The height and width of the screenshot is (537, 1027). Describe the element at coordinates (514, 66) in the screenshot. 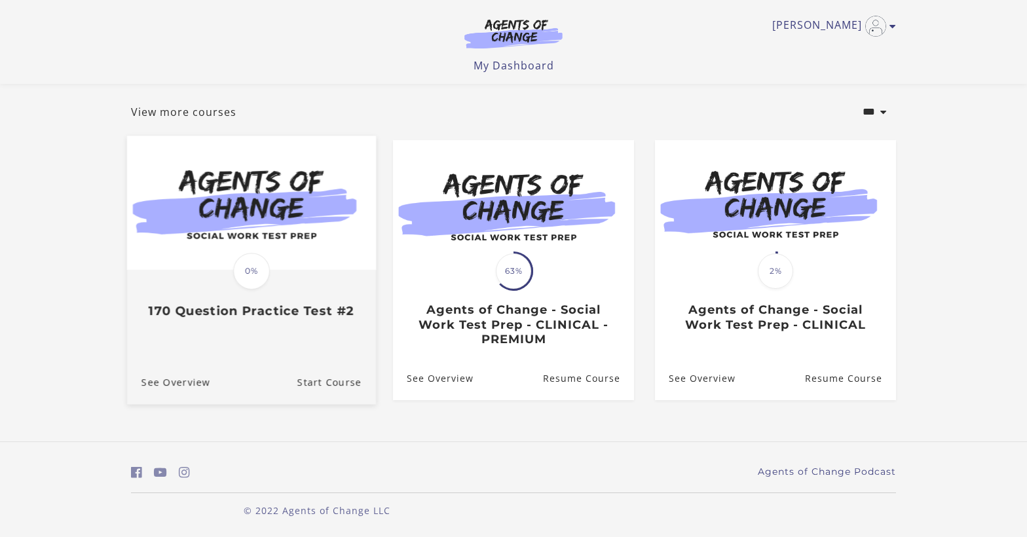

I see `a: My Dashboard` at that location.